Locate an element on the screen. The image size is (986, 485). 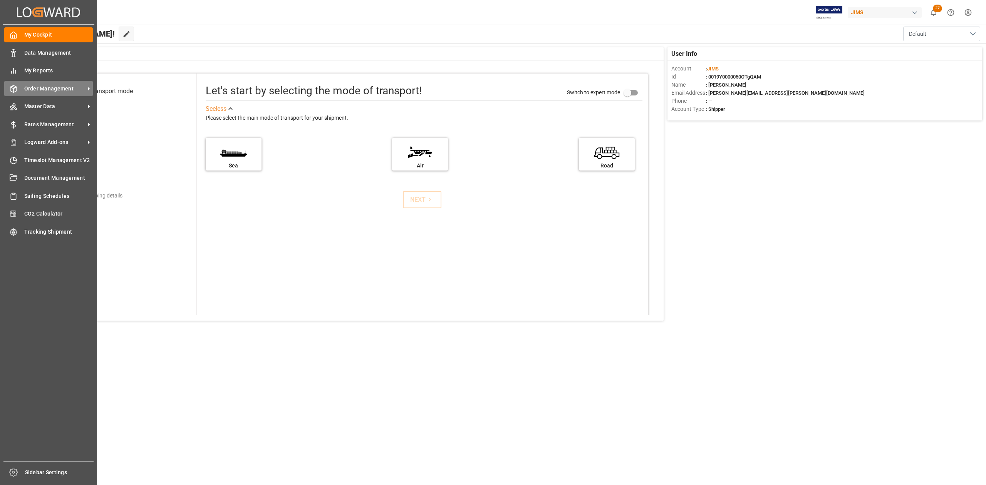
span: Id is located at coordinates (688, 77).